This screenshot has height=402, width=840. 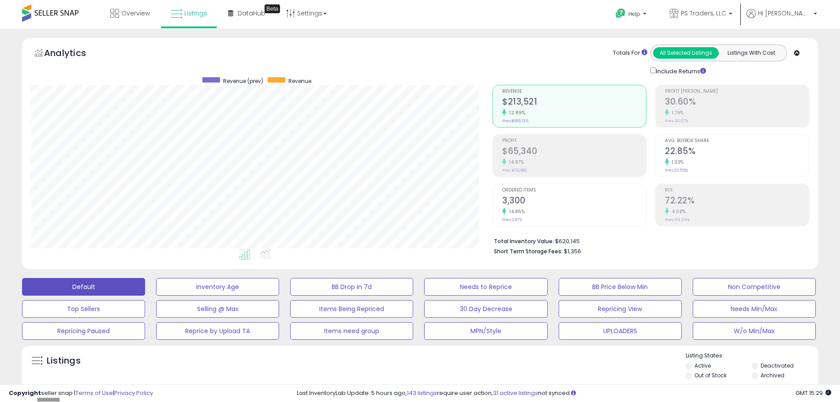 What do you see at coordinates (351, 287) in the screenshot?
I see `button: BB Drop in 7d` at bounding box center [351, 287].